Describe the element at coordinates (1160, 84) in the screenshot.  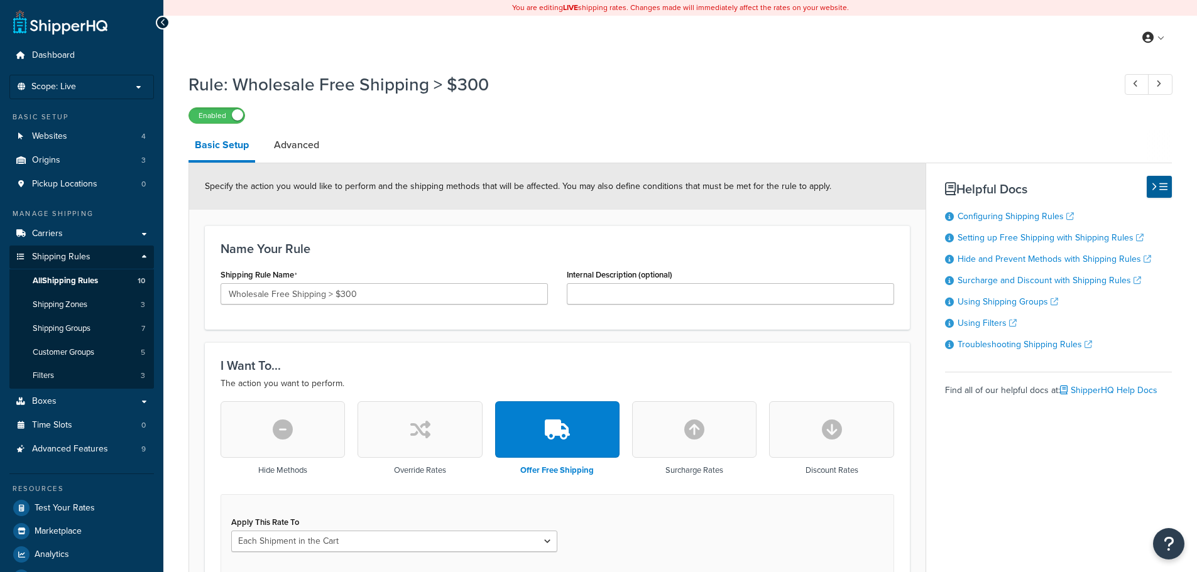
I see `a: Next Record` at that location.